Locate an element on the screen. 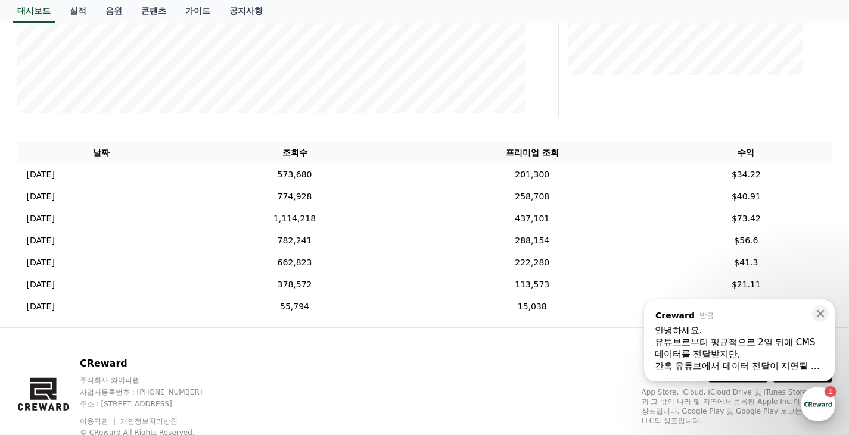 This screenshot has height=435, width=849. span: 1 is located at coordinates (123, 341).